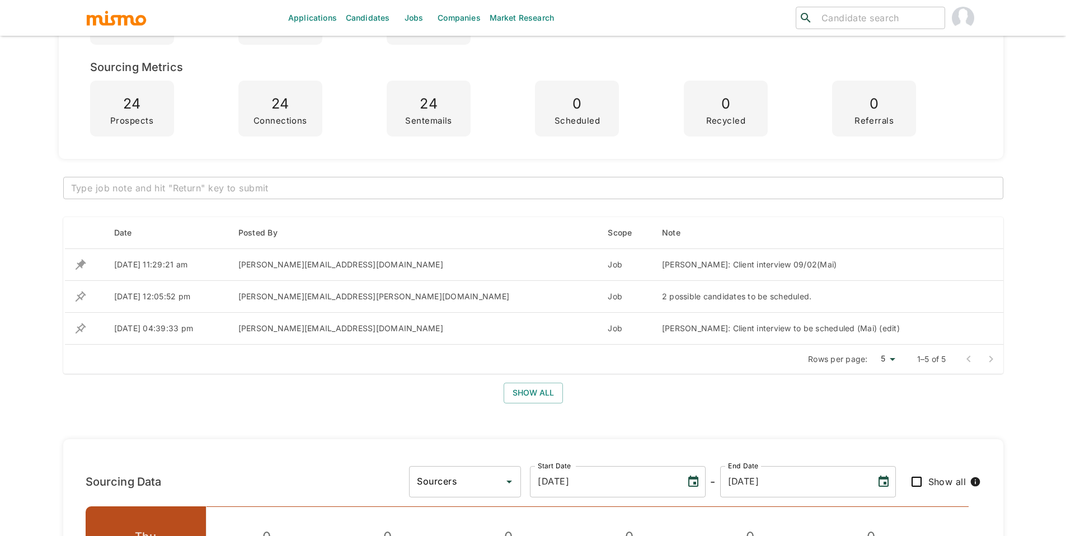 The width and height of the screenshot is (1066, 536). I want to click on p: 1–5 of 5, so click(932, 359).